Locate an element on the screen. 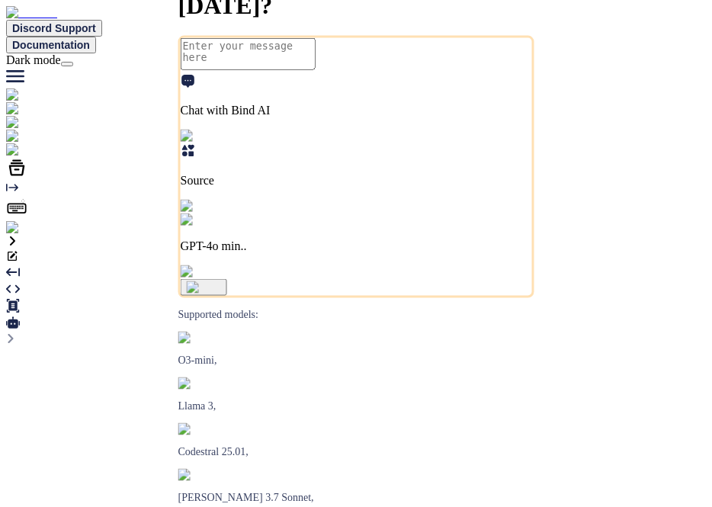 This screenshot has width=712, height=507. img: icon is located at coordinates (204, 287).